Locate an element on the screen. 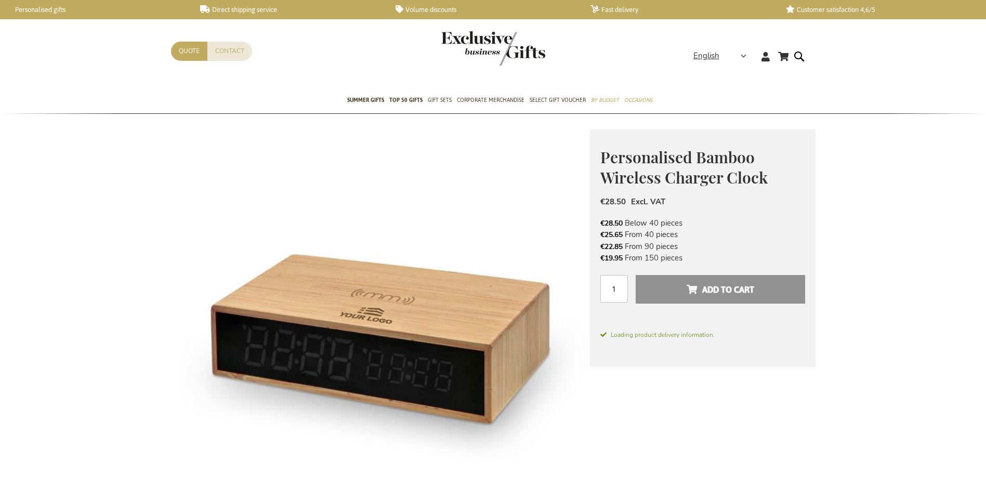  a: By Budget is located at coordinates (605, 101).